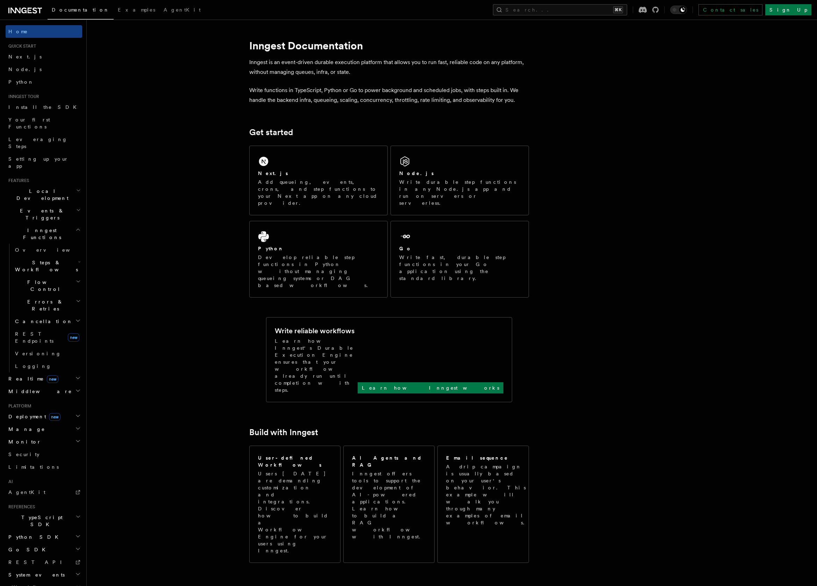 This screenshot has height=586, width=817. I want to click on p: A drip campaign is usually based on your user's behavior. This example will walk you through many..., so click(488, 494).